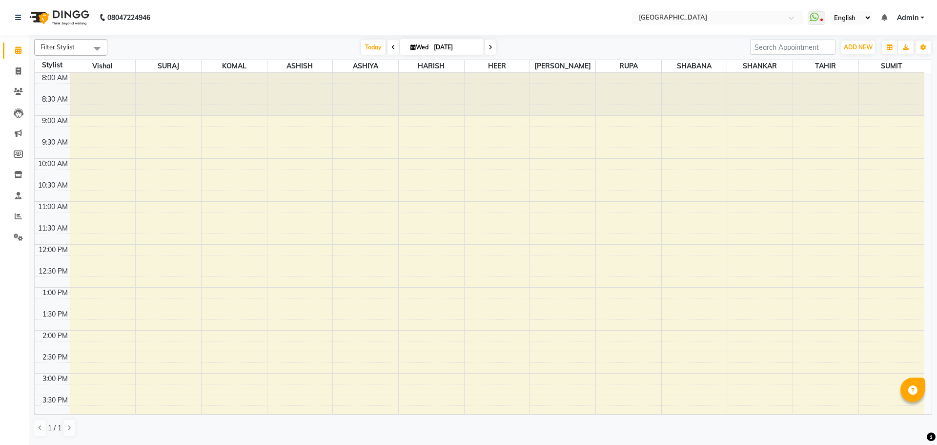 This screenshot has width=937, height=445. What do you see at coordinates (497, 66) in the screenshot?
I see `span: HEER` at bounding box center [497, 66].